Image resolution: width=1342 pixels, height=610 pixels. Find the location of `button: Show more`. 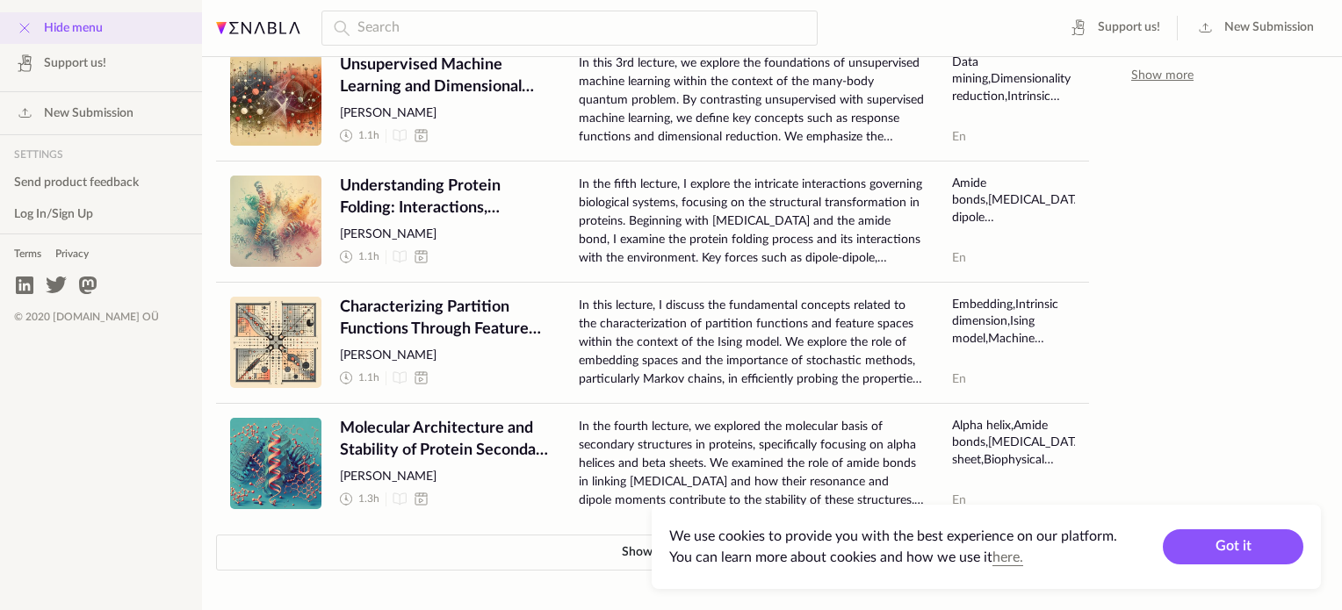

button: Show more is located at coordinates (653, 553).